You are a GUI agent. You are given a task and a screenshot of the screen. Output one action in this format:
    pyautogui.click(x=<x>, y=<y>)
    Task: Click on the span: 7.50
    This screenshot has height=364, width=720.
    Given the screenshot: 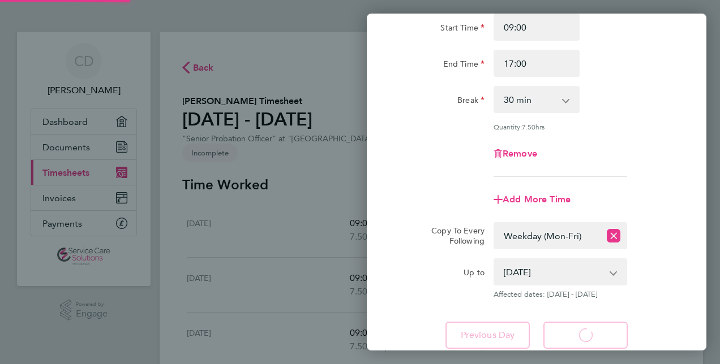 What is the action you would take?
    pyautogui.click(x=528, y=127)
    